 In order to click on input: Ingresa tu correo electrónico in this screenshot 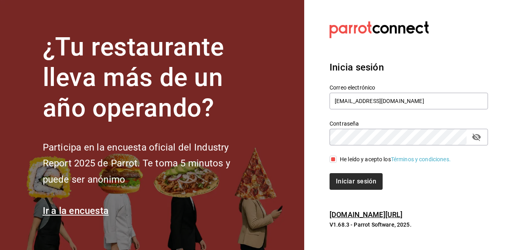, I will do `click(409, 101)`.